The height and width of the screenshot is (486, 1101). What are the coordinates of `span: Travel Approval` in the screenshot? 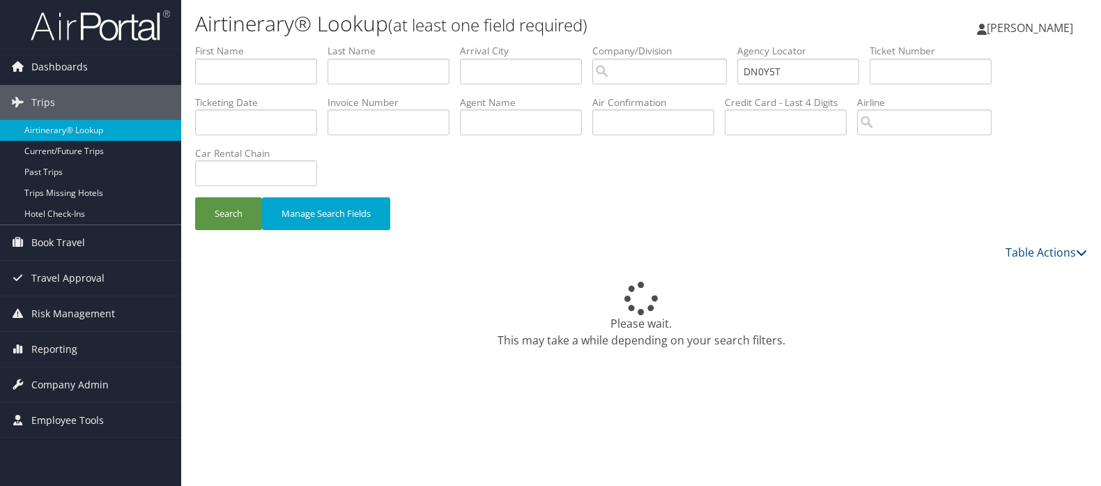 It's located at (68, 278).